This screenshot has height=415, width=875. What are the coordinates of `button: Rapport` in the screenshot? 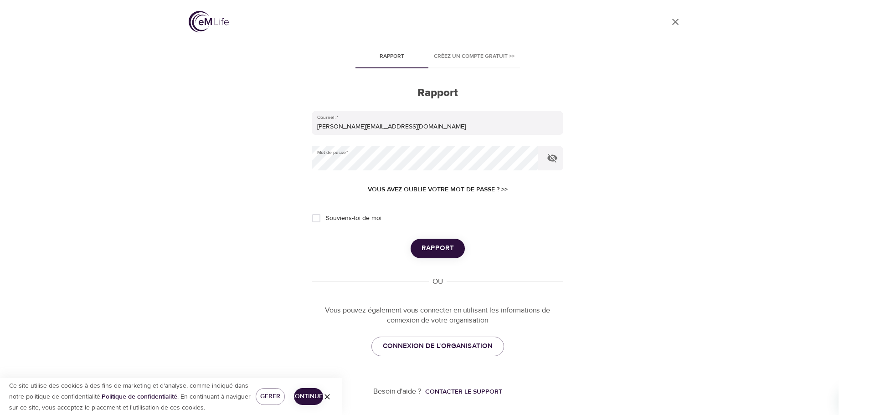 It's located at (438, 248).